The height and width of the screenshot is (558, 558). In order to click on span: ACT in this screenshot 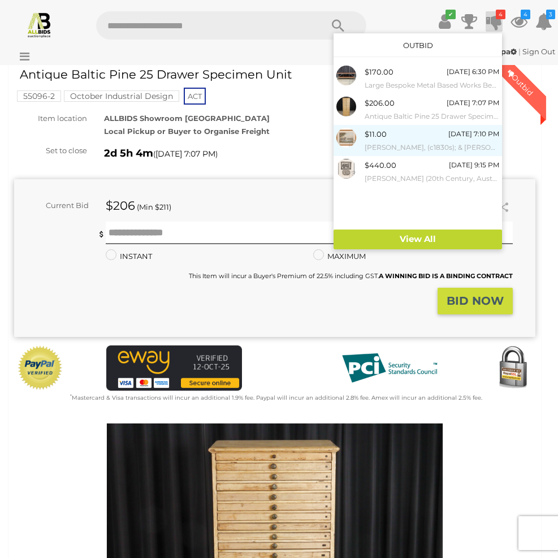, I will do `click(195, 96)`.